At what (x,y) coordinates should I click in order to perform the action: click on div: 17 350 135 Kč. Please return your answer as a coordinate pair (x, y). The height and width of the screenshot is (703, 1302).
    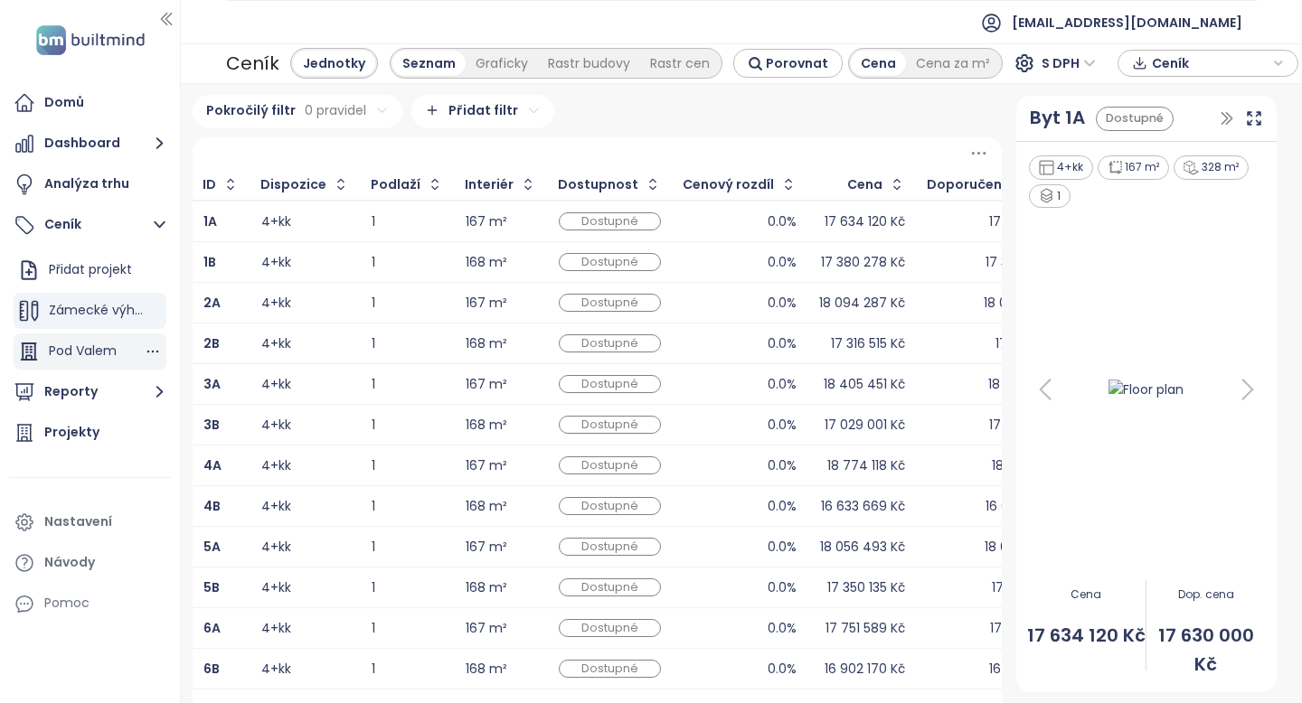
    Looking at the image, I should click on (1030, 587).